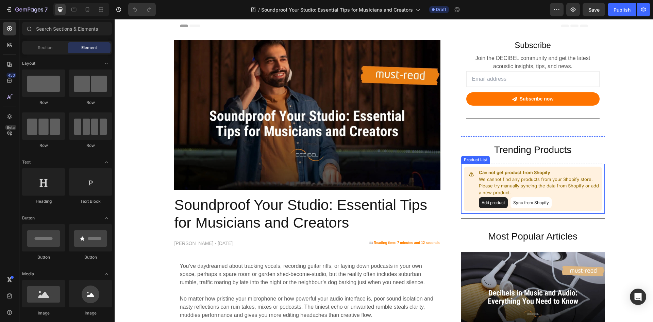 The image size is (653, 322). I want to click on div: Product List, so click(361, 141).